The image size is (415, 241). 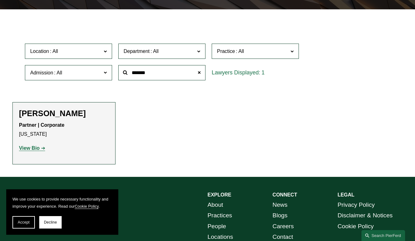 What do you see at coordinates (346, 194) in the screenshot?
I see `strong: LEGAL` at bounding box center [346, 194].